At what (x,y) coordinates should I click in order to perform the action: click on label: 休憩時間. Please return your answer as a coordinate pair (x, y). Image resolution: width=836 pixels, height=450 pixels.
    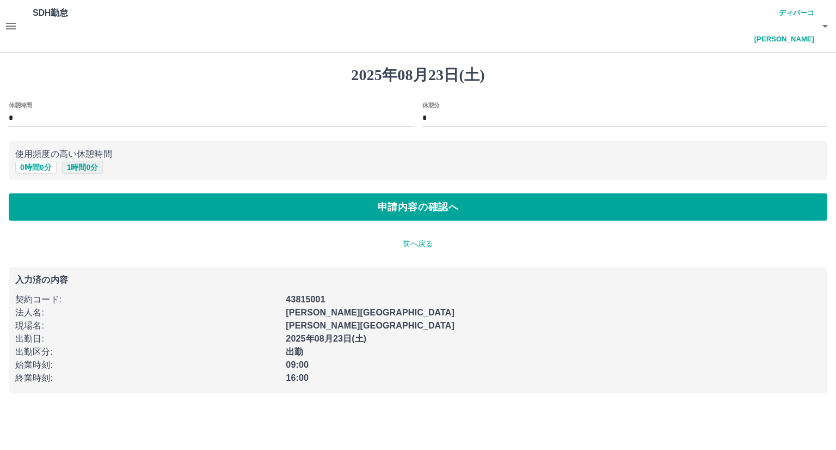
    Looking at the image, I should click on (20, 105).